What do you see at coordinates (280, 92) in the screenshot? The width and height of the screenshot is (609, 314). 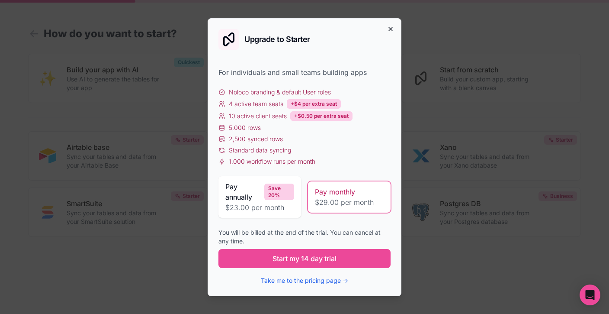 I see `span: Noloco branding & default User roles` at bounding box center [280, 92].